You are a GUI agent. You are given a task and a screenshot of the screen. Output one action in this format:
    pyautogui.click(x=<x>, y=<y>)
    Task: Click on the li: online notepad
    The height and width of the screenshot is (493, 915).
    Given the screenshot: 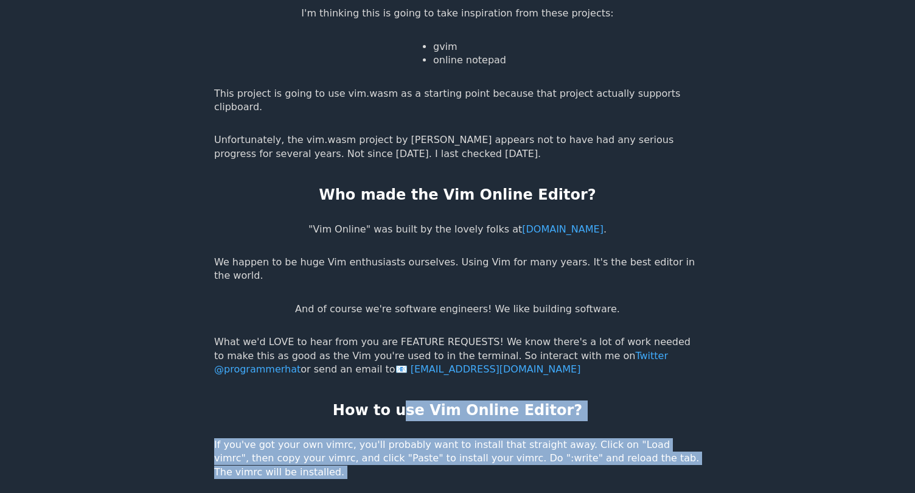 What is the action you would take?
    pyautogui.click(x=470, y=60)
    